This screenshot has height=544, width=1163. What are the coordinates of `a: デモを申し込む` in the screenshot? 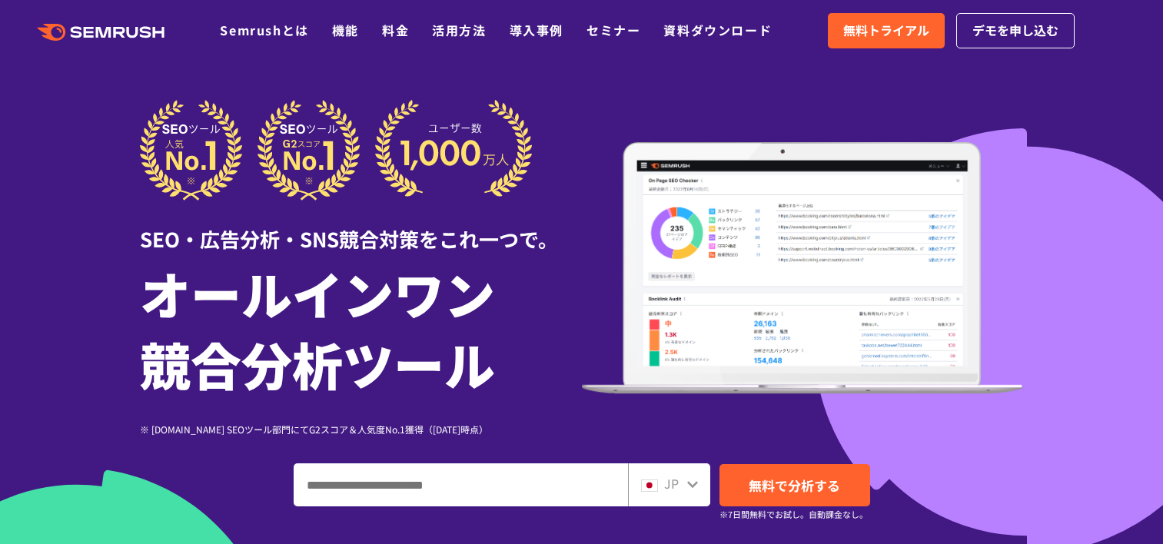 It's located at (1016, 31).